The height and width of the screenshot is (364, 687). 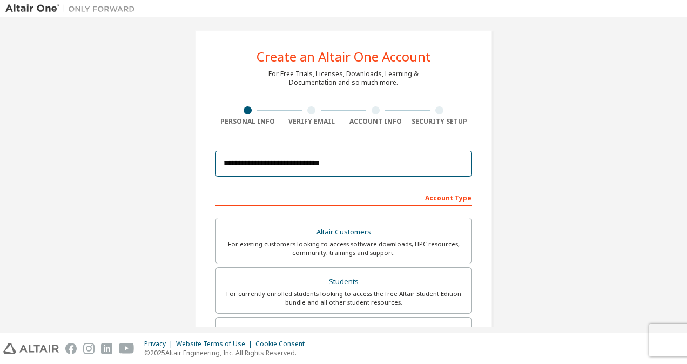 What do you see at coordinates (73, 9) in the screenshot?
I see `img: Altair One` at bounding box center [73, 9].